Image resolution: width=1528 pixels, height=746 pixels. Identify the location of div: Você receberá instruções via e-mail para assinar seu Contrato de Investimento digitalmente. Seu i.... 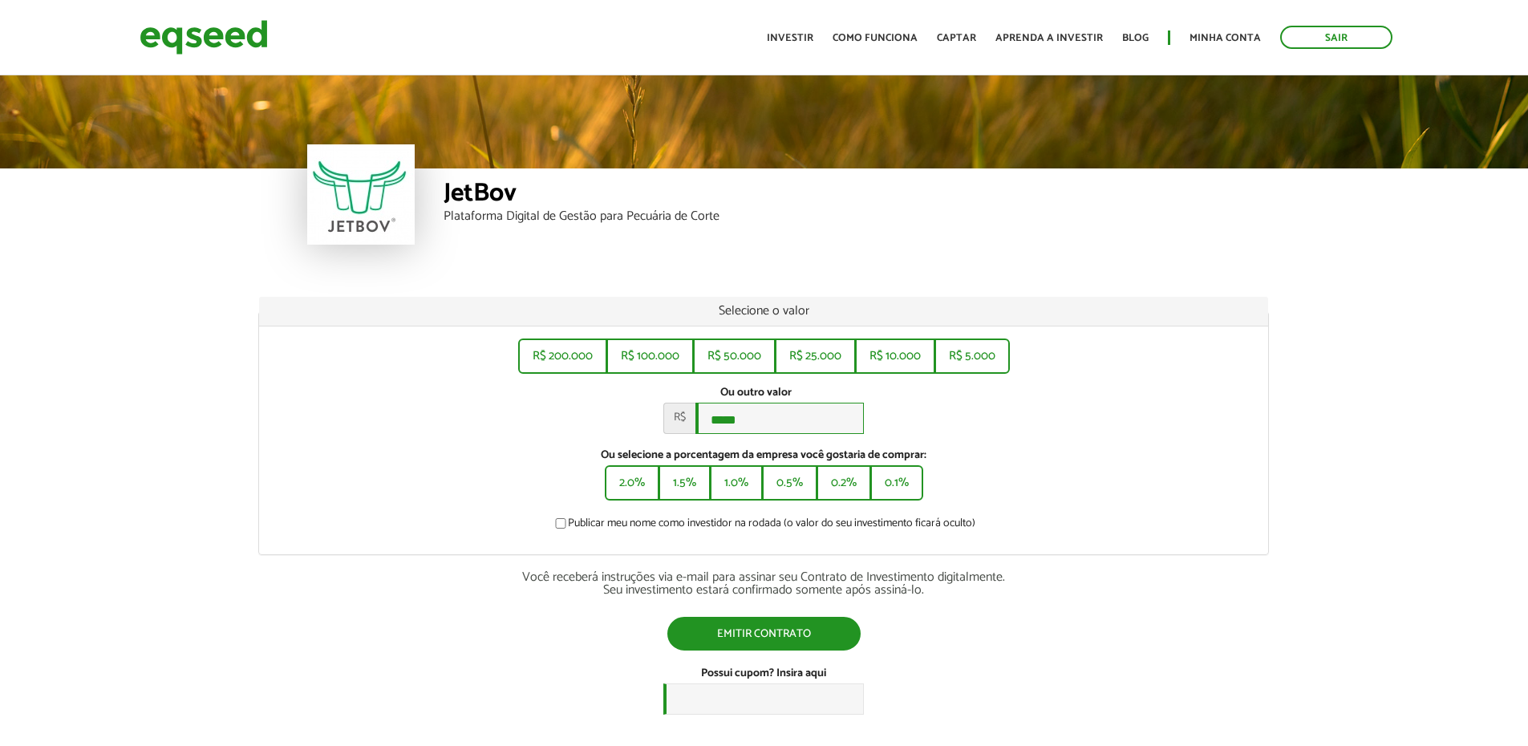
(763, 584).